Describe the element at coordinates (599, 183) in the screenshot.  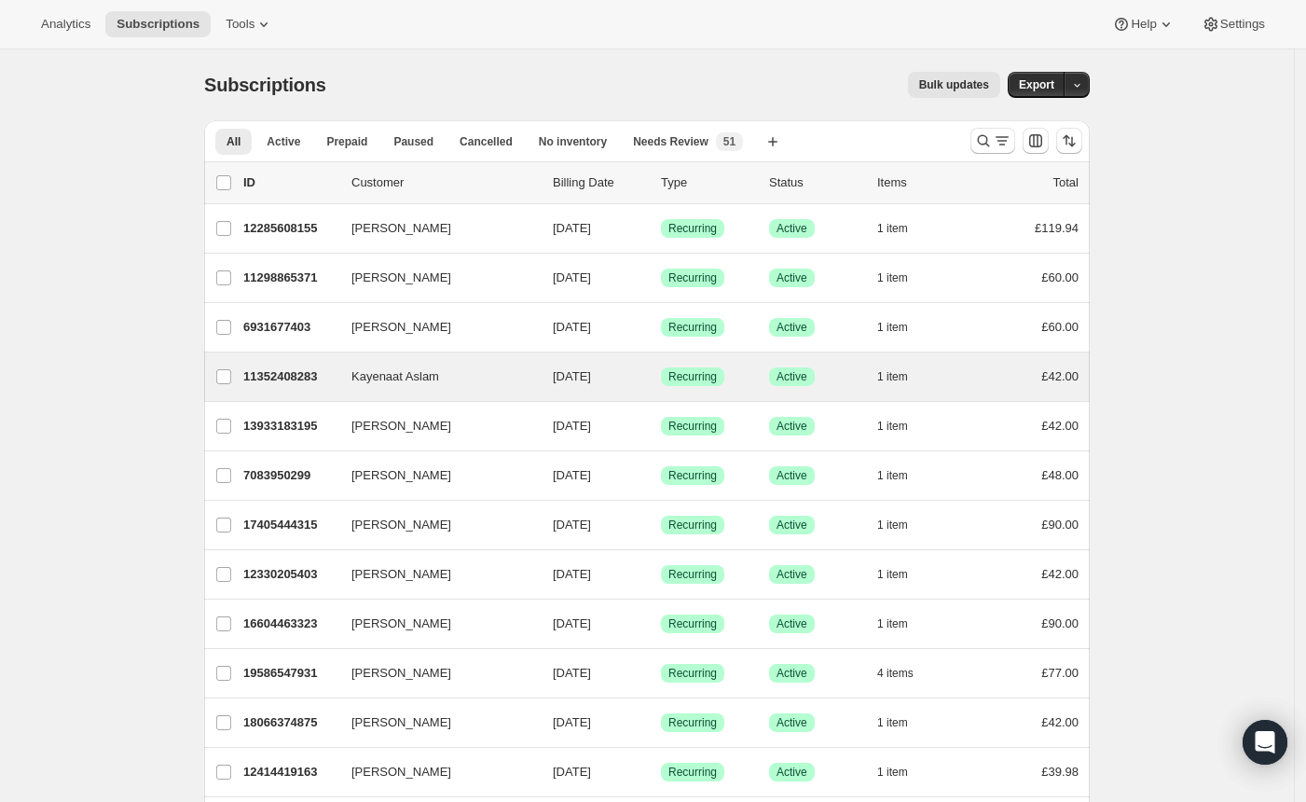
I see `p: Billing Date` at that location.